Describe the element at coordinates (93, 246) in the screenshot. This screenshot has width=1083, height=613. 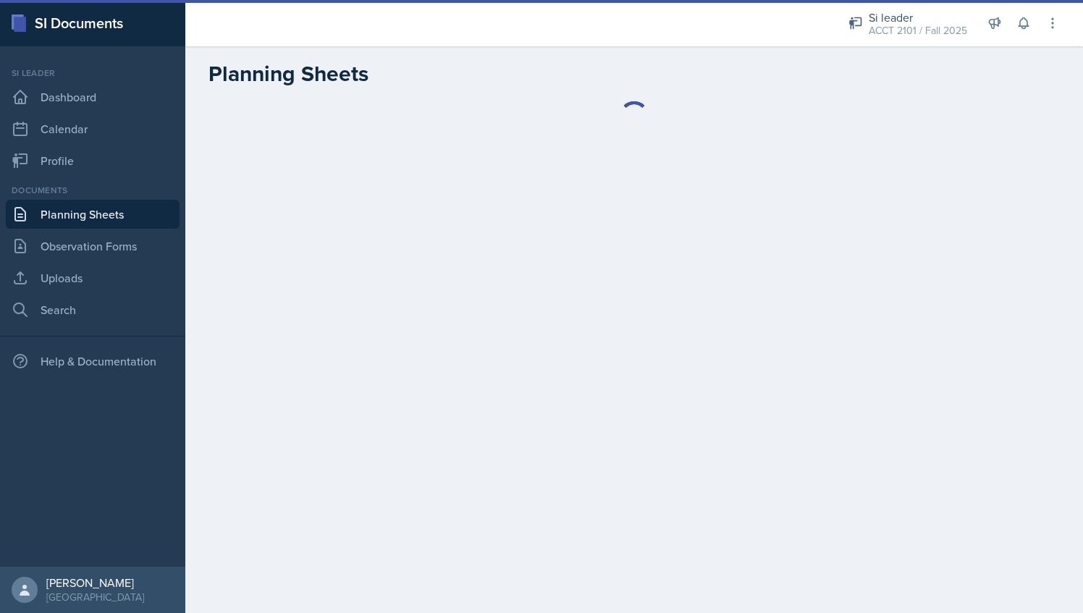
I see `a: Observation Forms` at that location.